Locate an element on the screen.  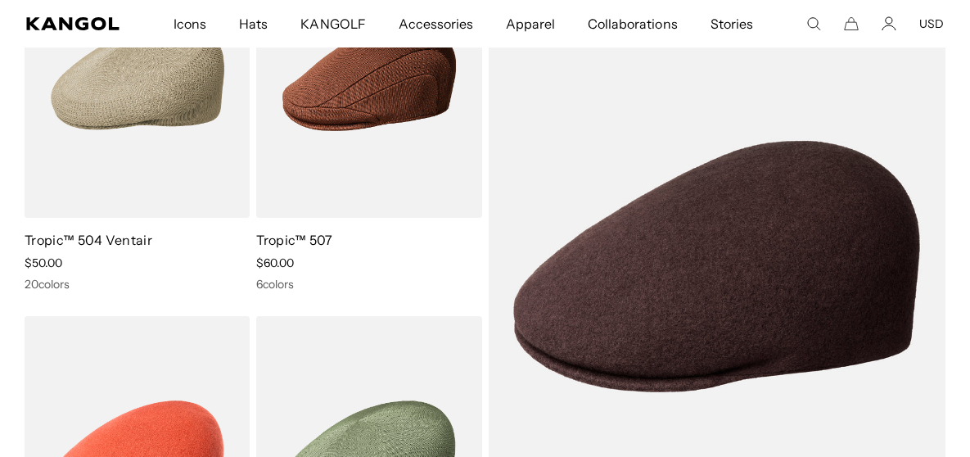
div: 6 colors is located at coordinates (368, 284).